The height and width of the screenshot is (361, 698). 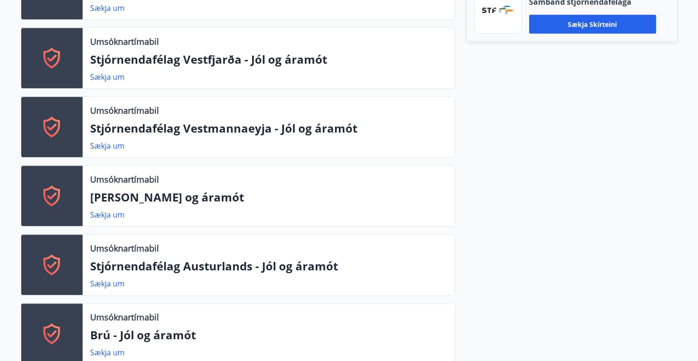 What do you see at coordinates (269, 128) in the screenshot?
I see `p: Stjórnendafélag Vestmannaeyja - Jól og áramót` at bounding box center [269, 128].